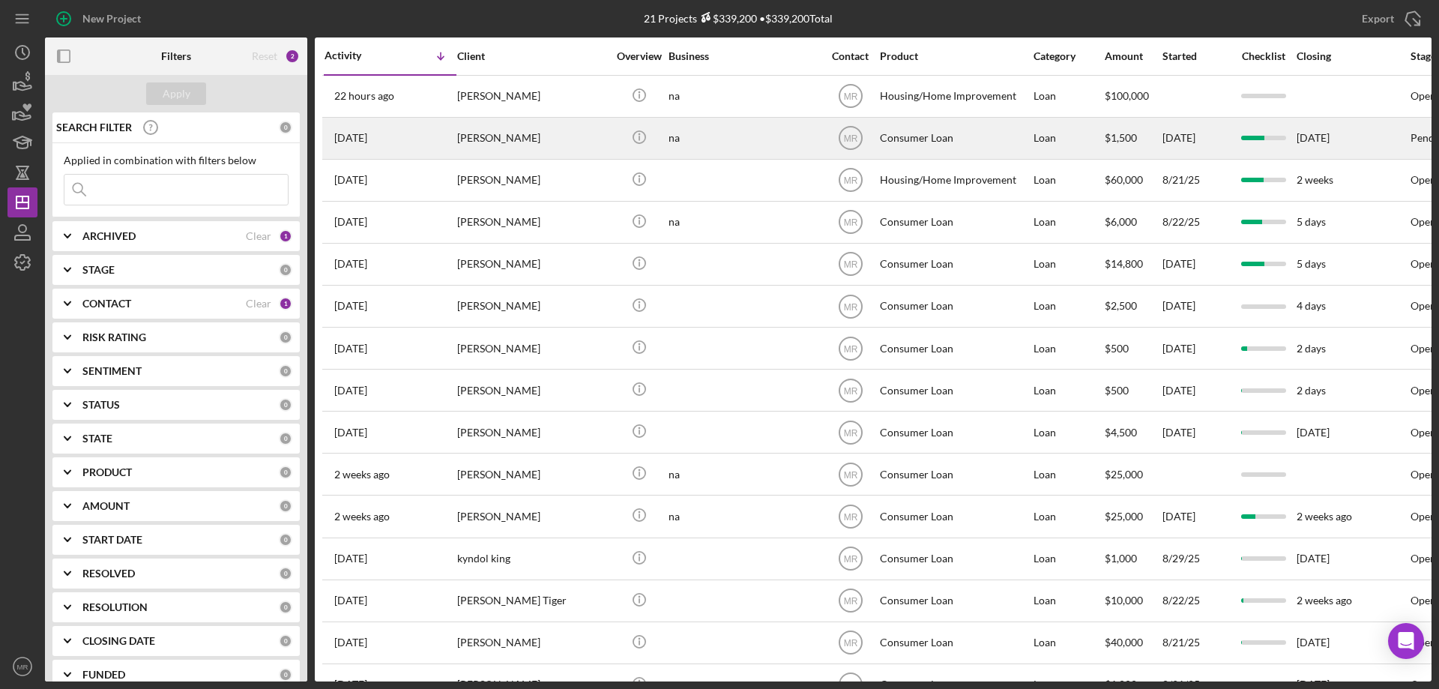 This screenshot has width=1439, height=689. Describe the element at coordinates (1121, 558) in the screenshot. I see `span: $1,000` at that location.